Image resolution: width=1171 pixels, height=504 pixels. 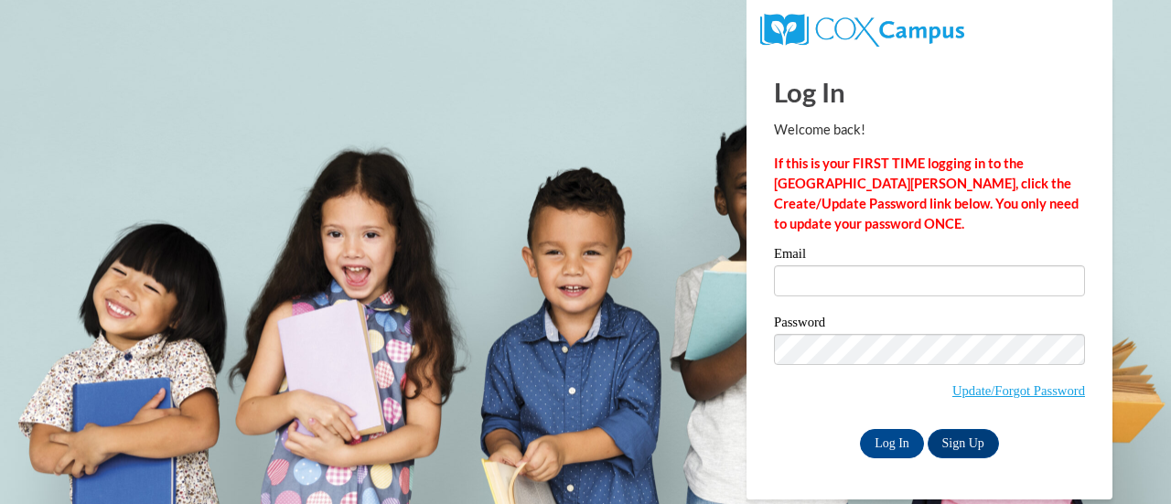 I want to click on a: Sign Up, so click(x=963, y=444).